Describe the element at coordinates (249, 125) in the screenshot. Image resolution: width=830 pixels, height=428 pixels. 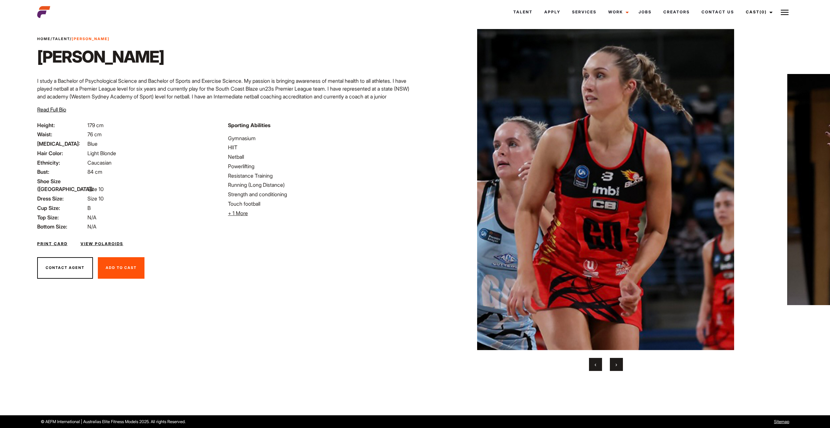
I see `strong: Sporting Abilities` at that location.